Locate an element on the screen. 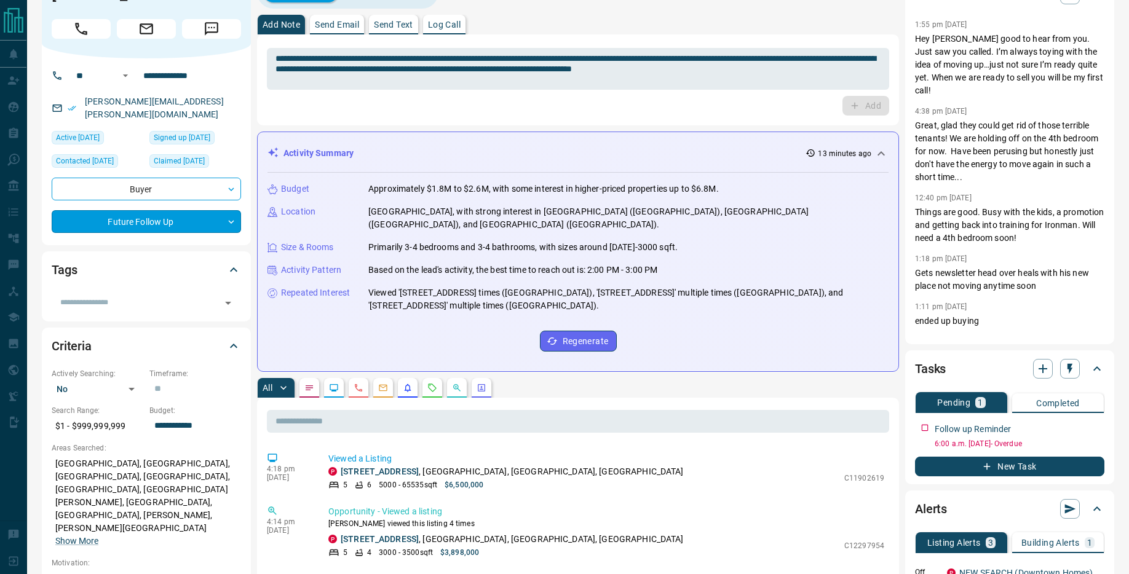  div: Activity Summary13 minutes ago is located at coordinates (578, 153).